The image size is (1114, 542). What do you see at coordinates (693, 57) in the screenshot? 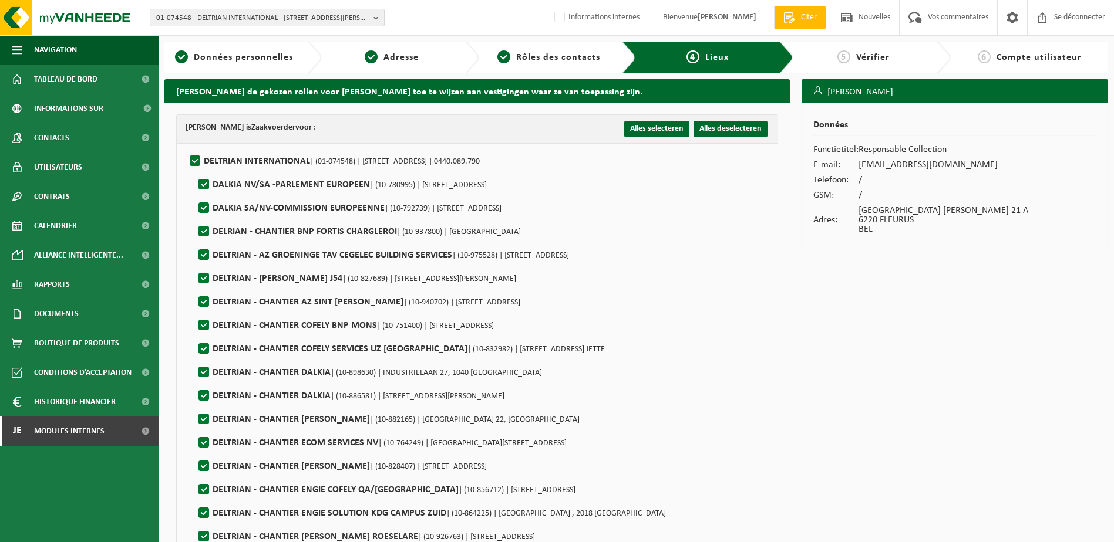
I see `span: 4` at bounding box center [693, 57].